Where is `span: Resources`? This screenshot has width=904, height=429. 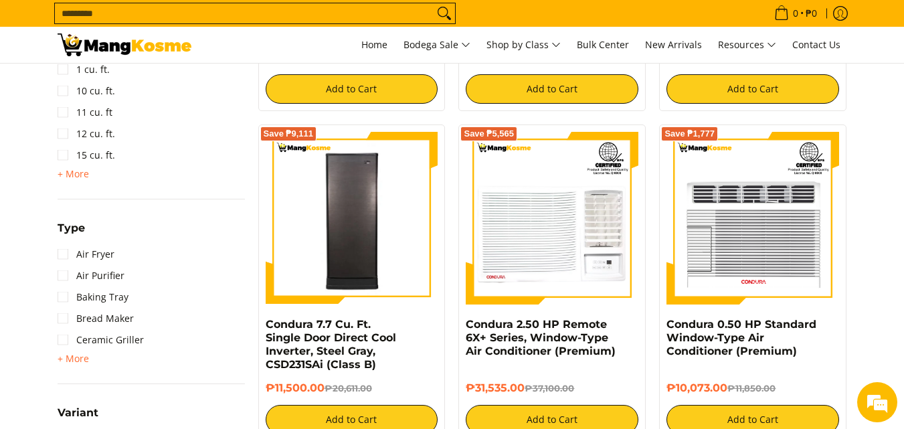 span: Resources is located at coordinates (746, 45).